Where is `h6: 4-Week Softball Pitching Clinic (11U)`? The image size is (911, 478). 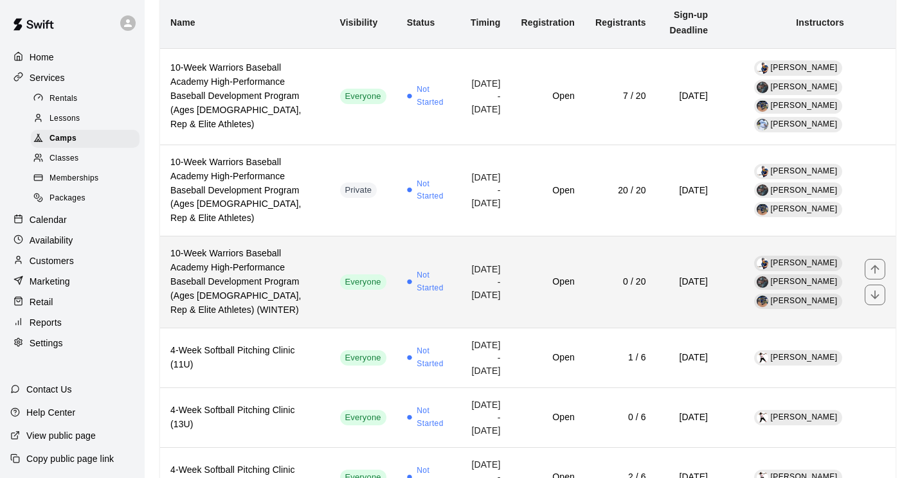 h6: 4-Week Softball Pitching Clinic (11U) is located at coordinates (245, 358).